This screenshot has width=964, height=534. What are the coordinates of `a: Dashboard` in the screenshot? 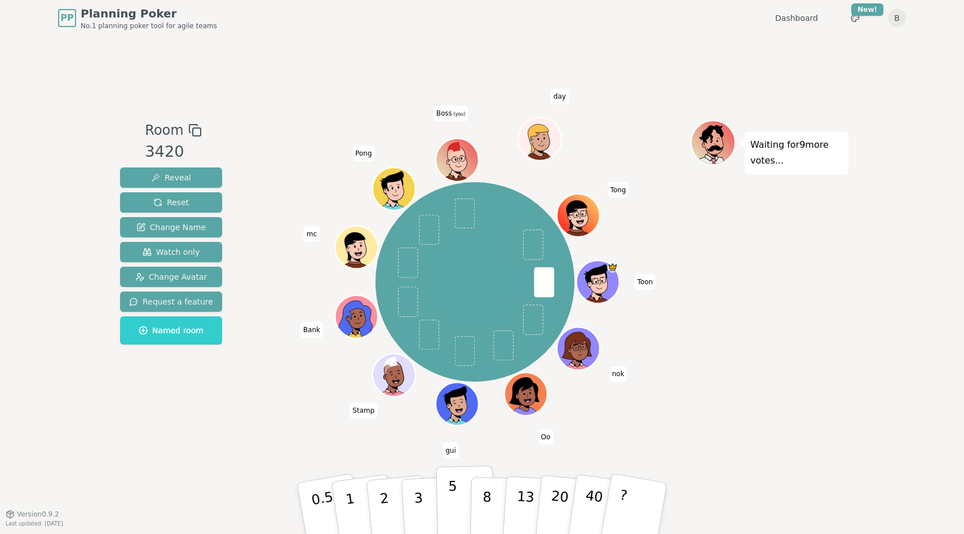 It's located at (797, 18).